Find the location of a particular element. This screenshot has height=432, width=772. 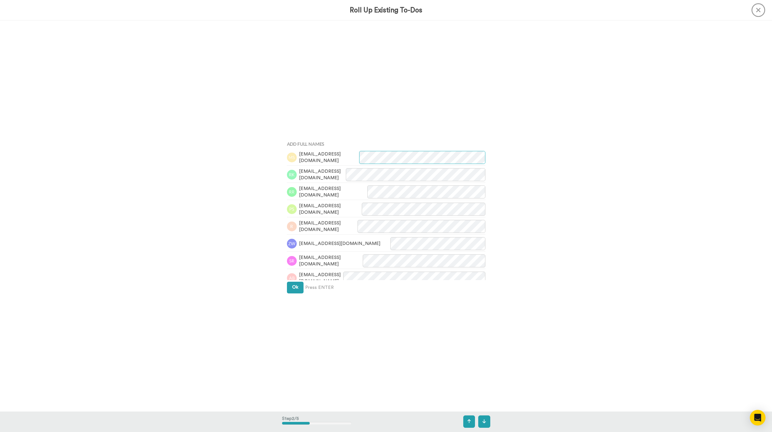

span: Press ENTER is located at coordinates (320, 288).